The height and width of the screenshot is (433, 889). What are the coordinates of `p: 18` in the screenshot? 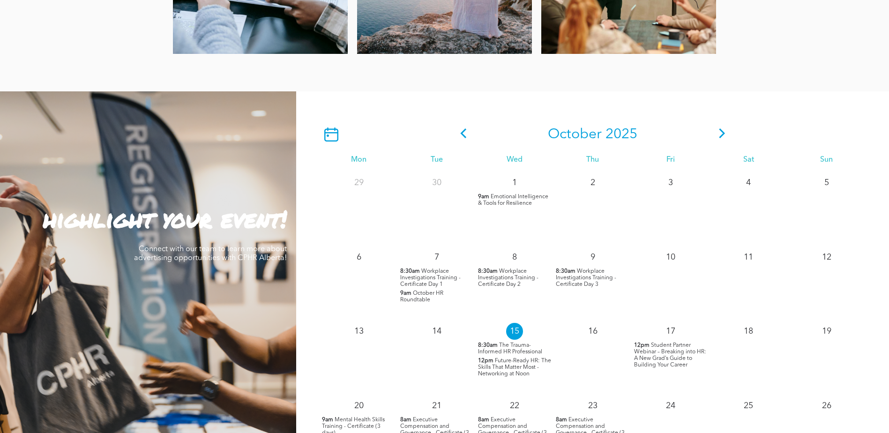 It's located at (748, 331).